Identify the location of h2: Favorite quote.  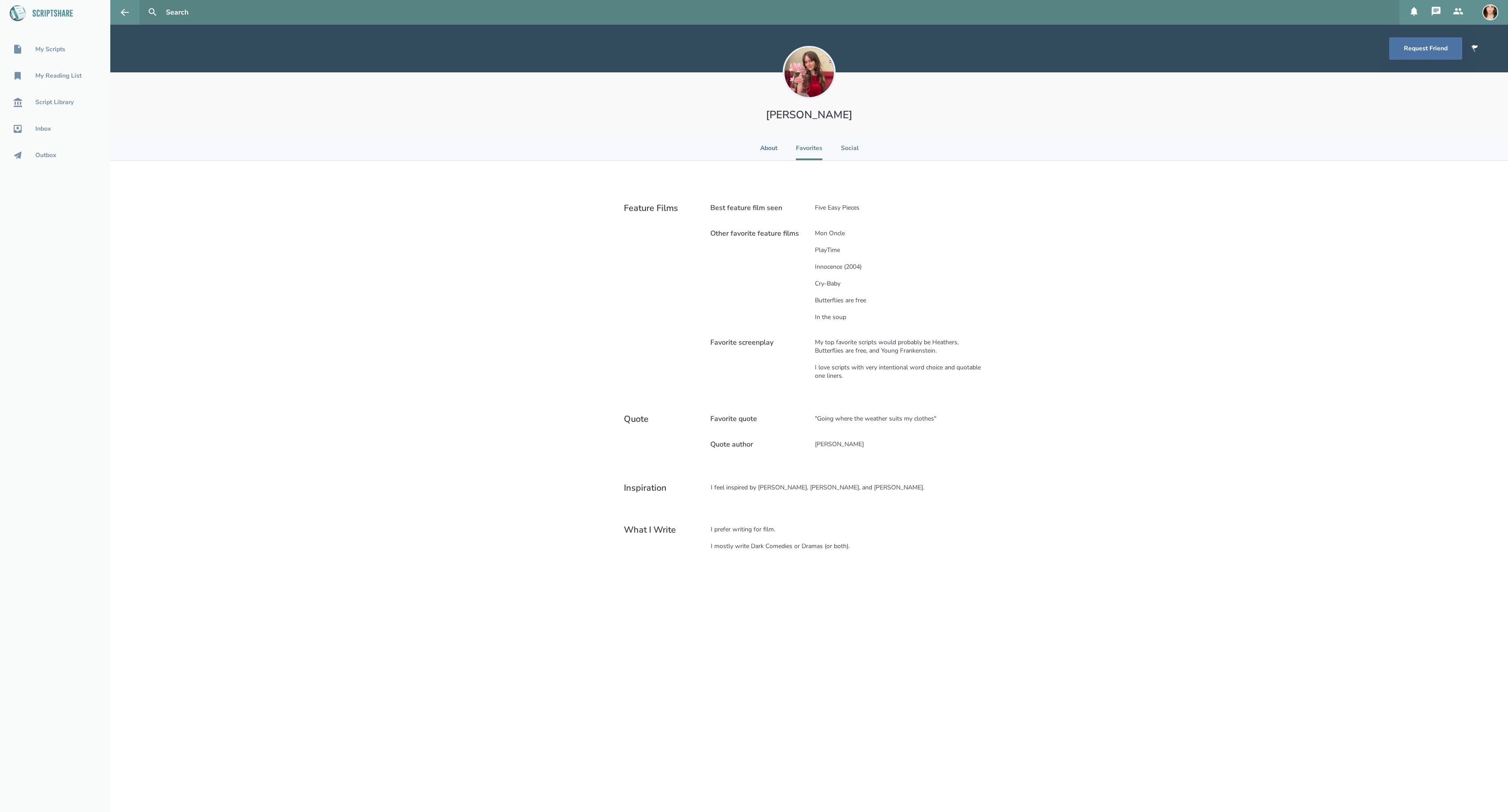
(759, 419).